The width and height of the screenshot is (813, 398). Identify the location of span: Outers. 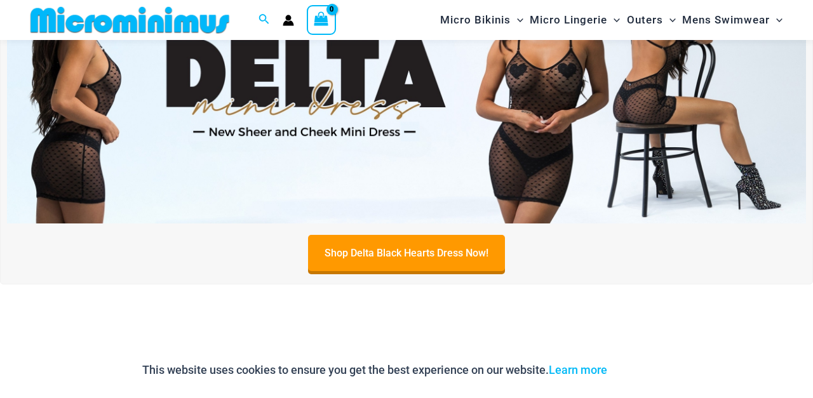
(645, 20).